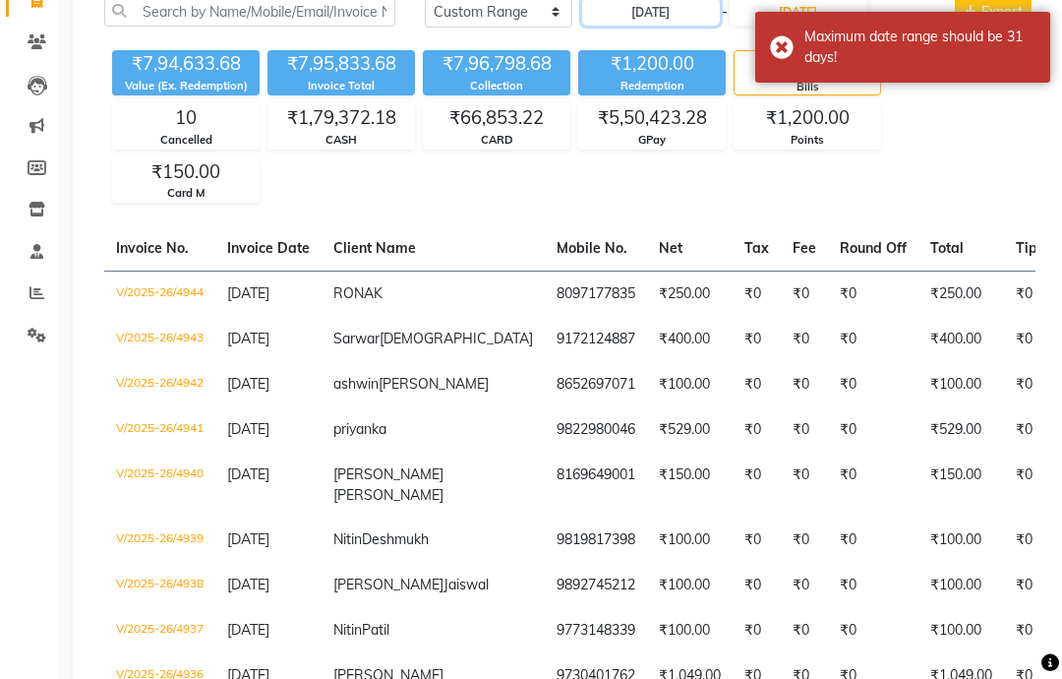  What do you see at coordinates (596, 430) in the screenshot?
I see `td: 9822980046` at bounding box center [596, 430].